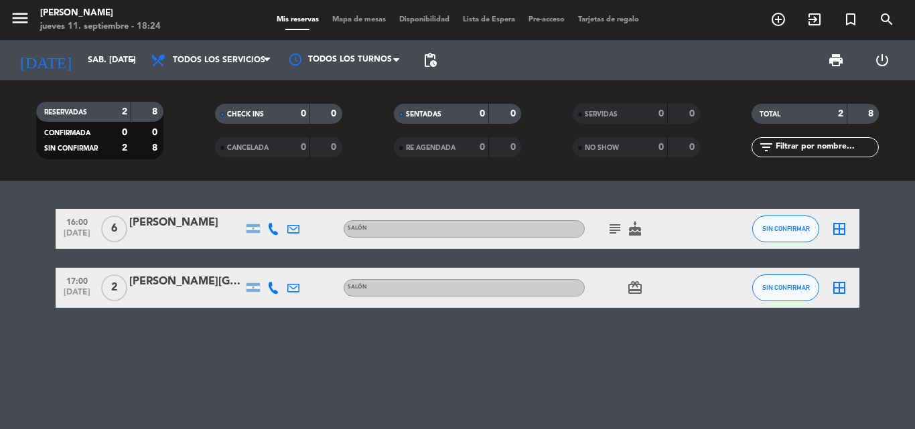  Describe the element at coordinates (851, 19) in the screenshot. I see `i: turned_in_not` at that location.